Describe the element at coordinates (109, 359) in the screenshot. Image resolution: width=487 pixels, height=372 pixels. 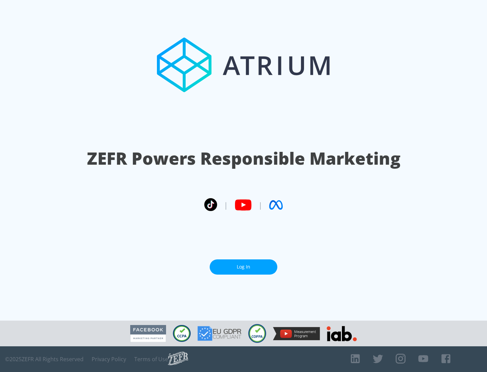
I see `a: Privacy Policy` at that location.